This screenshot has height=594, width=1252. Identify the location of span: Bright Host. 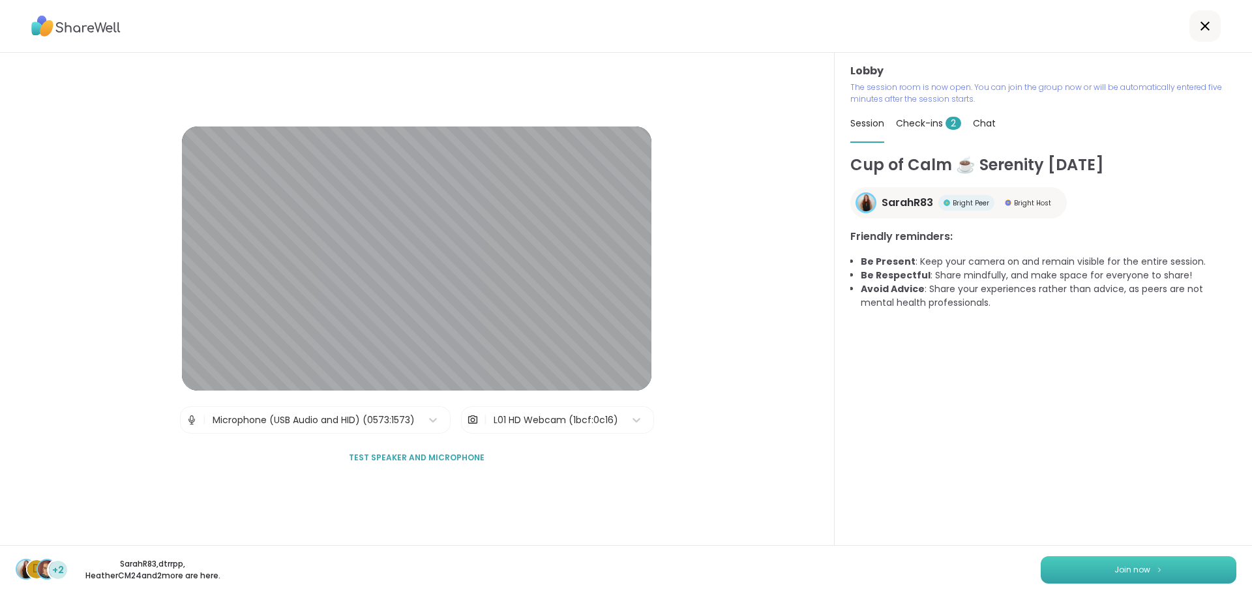
(1033, 203).